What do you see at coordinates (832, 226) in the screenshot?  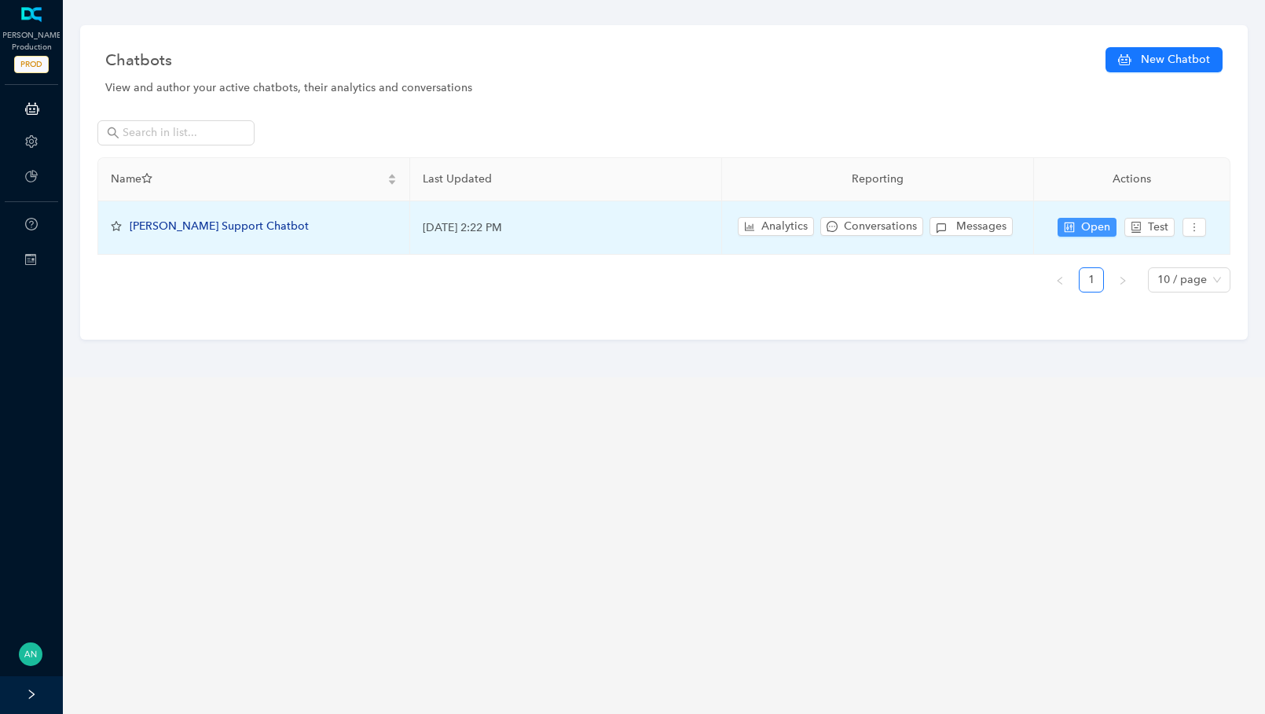 I see `span: message` at bounding box center [832, 226].